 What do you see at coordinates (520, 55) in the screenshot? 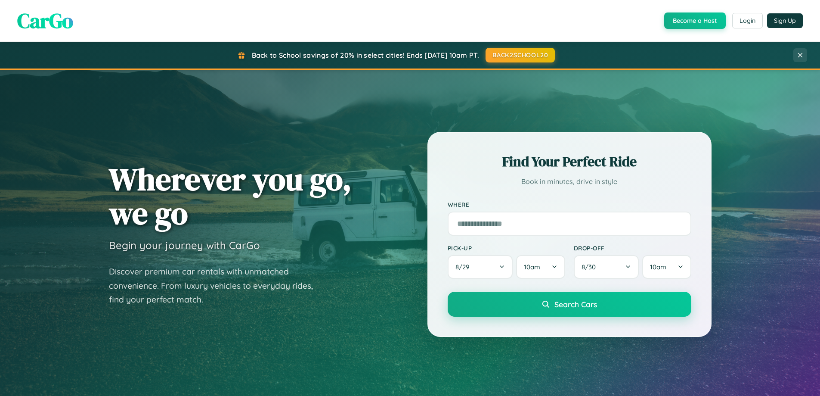
I see `button: BACK2SCHOOL20` at bounding box center [520, 55].